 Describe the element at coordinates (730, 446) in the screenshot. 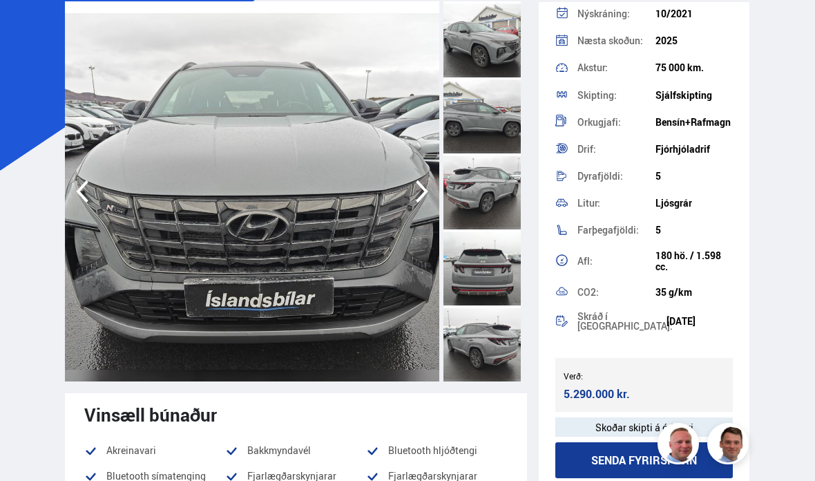

I see `img: FbJEzSuNWCJXmdc-.webp` at that location.